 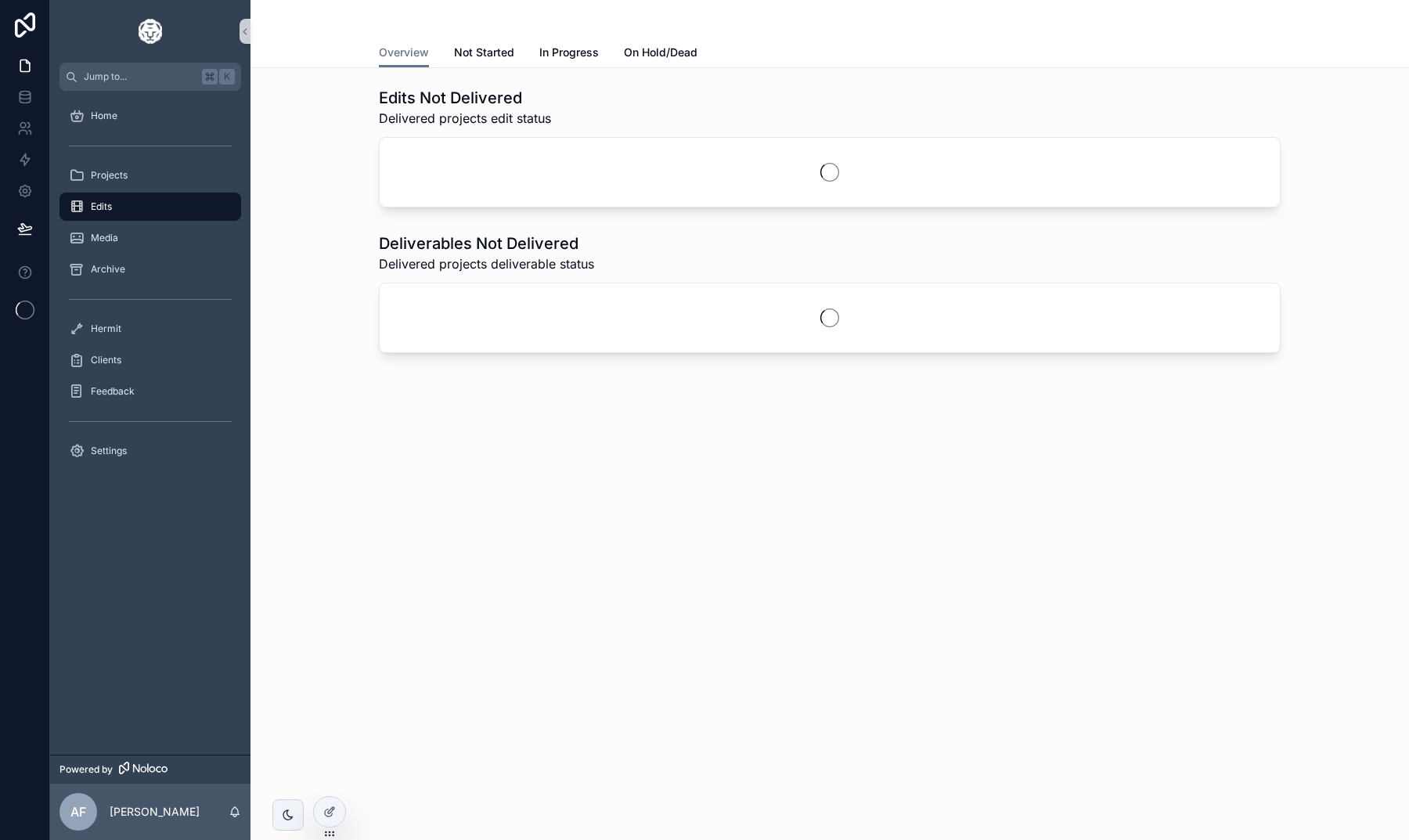 What do you see at coordinates (150, 288) in the screenshot?
I see `div: scrollable content` at bounding box center [150, 288].